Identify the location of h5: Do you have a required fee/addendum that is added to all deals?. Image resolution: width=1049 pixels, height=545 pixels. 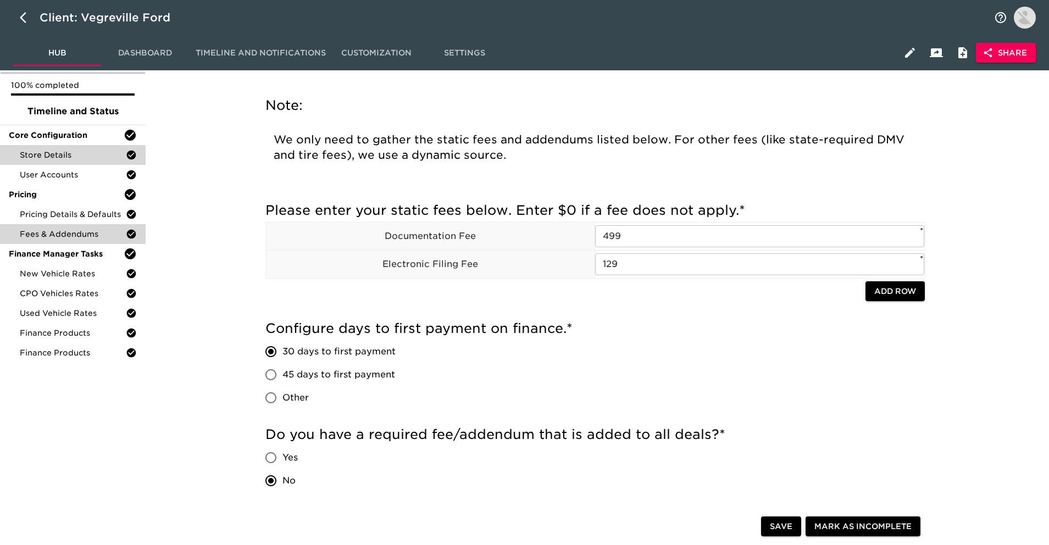
(595, 435).